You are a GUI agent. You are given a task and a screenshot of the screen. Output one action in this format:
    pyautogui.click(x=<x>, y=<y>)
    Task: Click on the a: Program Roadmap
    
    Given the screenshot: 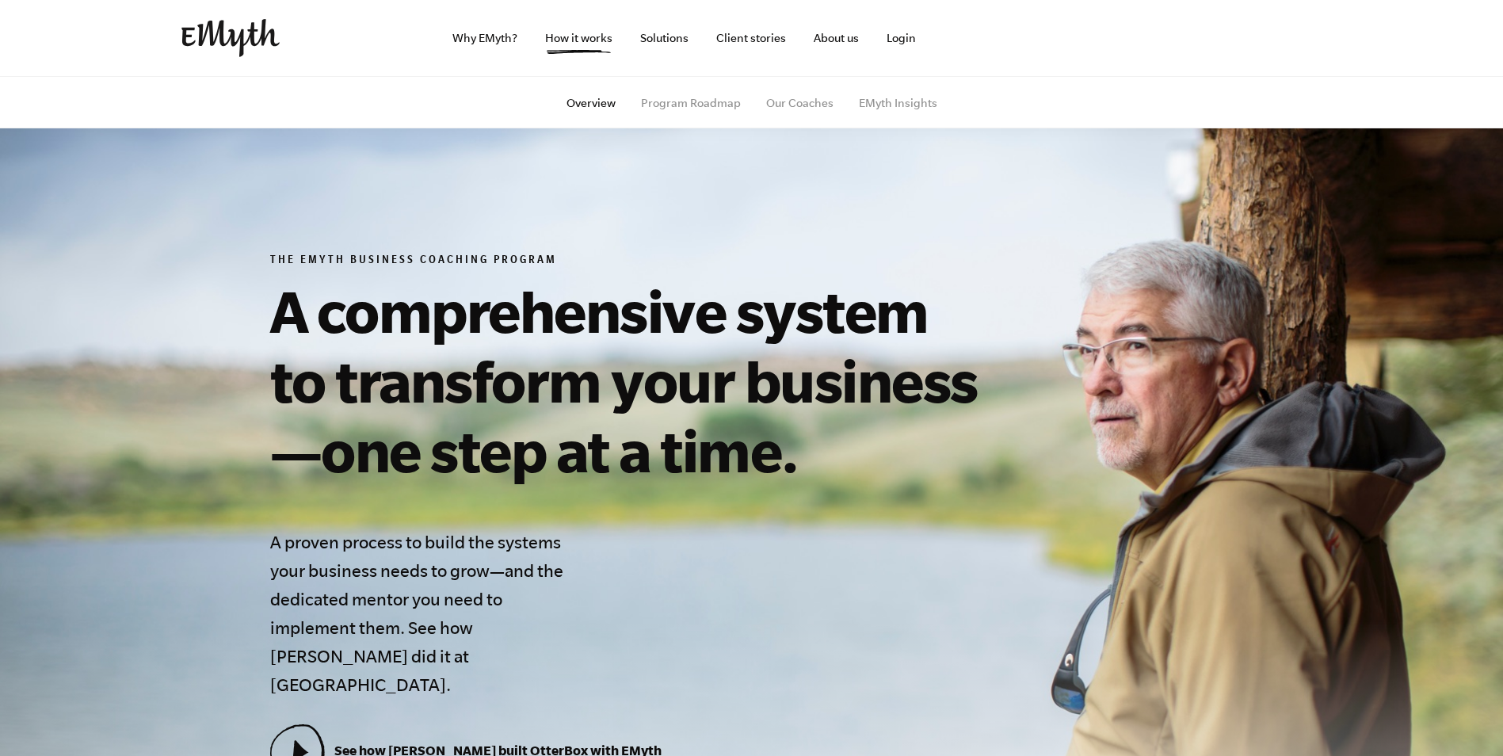 What is the action you would take?
    pyautogui.click(x=691, y=103)
    